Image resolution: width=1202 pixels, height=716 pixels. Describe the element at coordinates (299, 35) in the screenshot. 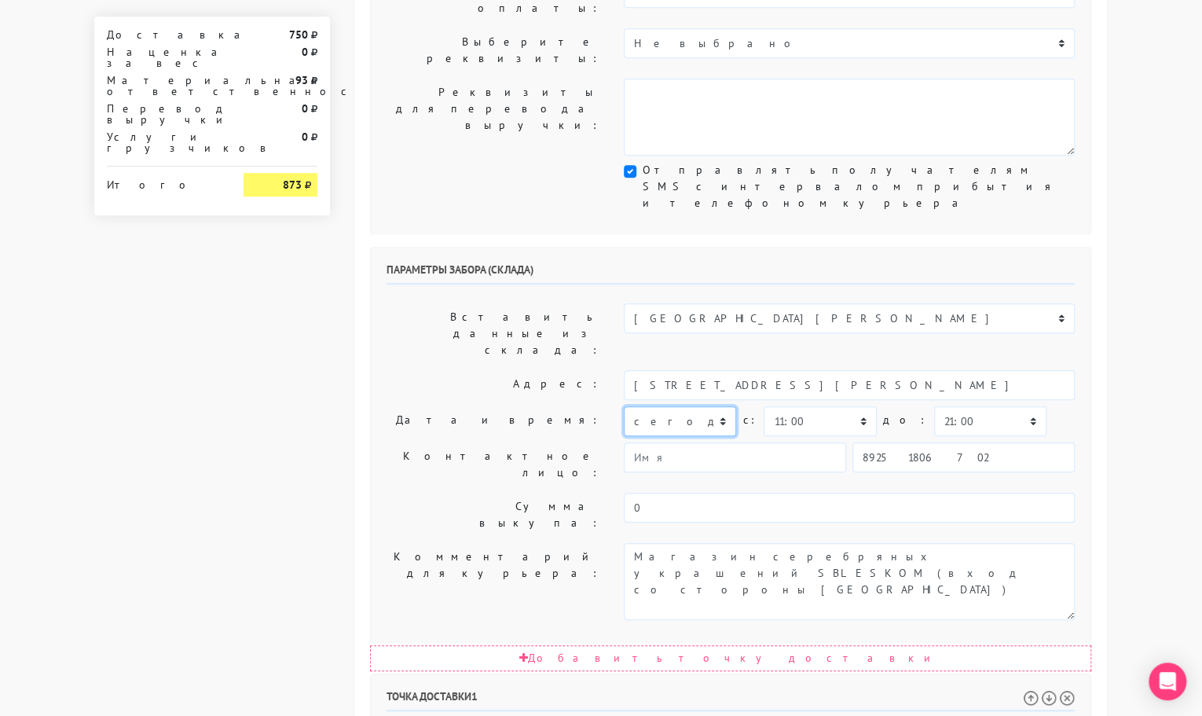

I see `strong: 750` at that location.